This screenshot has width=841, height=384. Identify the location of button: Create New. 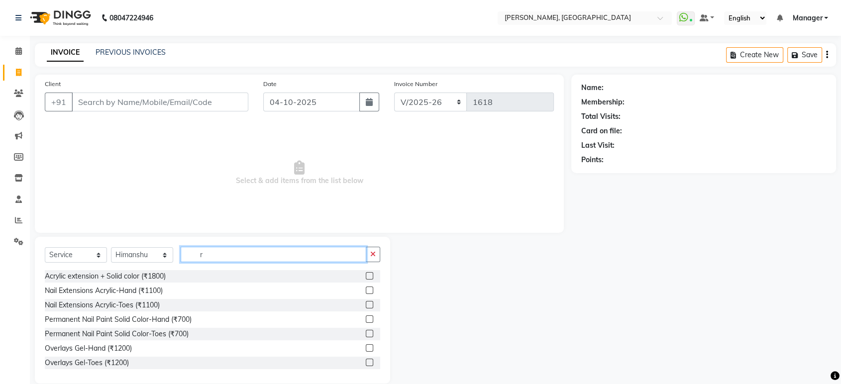
(755, 55).